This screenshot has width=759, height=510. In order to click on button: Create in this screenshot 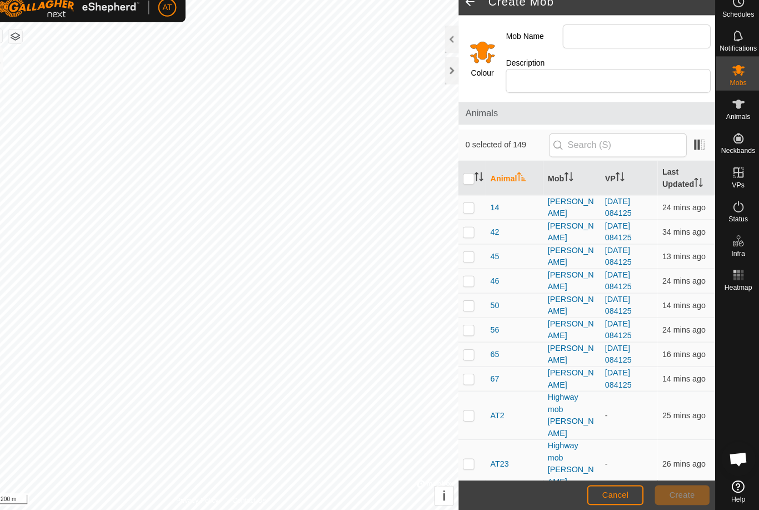, I will do `click(683, 495)`.